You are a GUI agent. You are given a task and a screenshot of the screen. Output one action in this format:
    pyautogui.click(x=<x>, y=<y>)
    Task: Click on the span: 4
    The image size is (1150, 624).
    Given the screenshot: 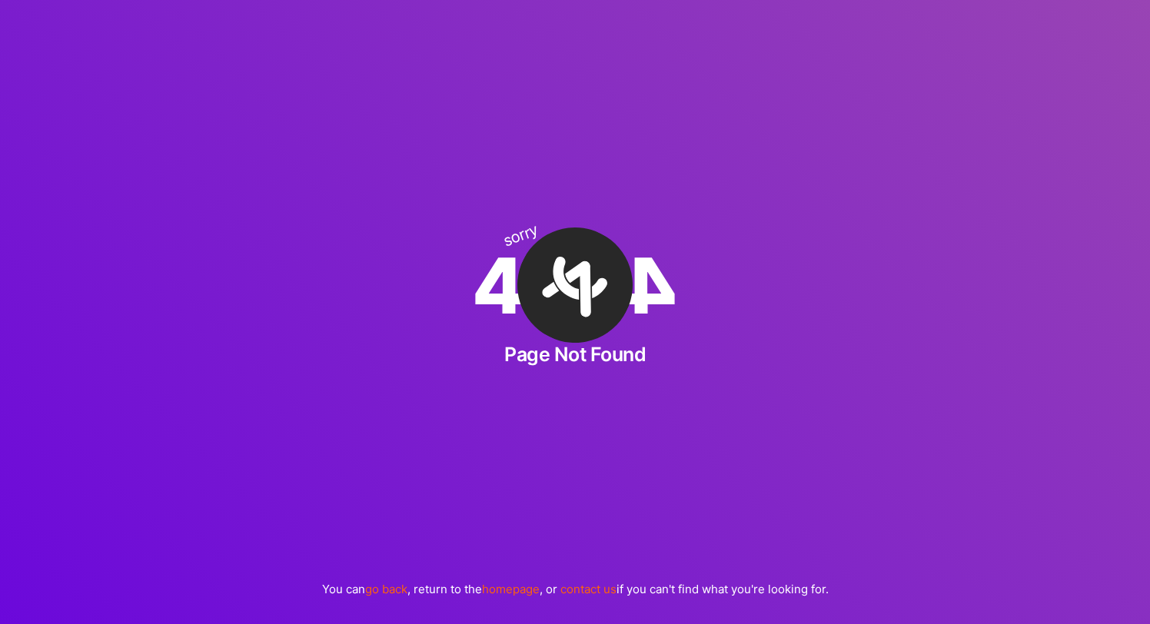 What is the action you would take?
    pyautogui.click(x=651, y=285)
    